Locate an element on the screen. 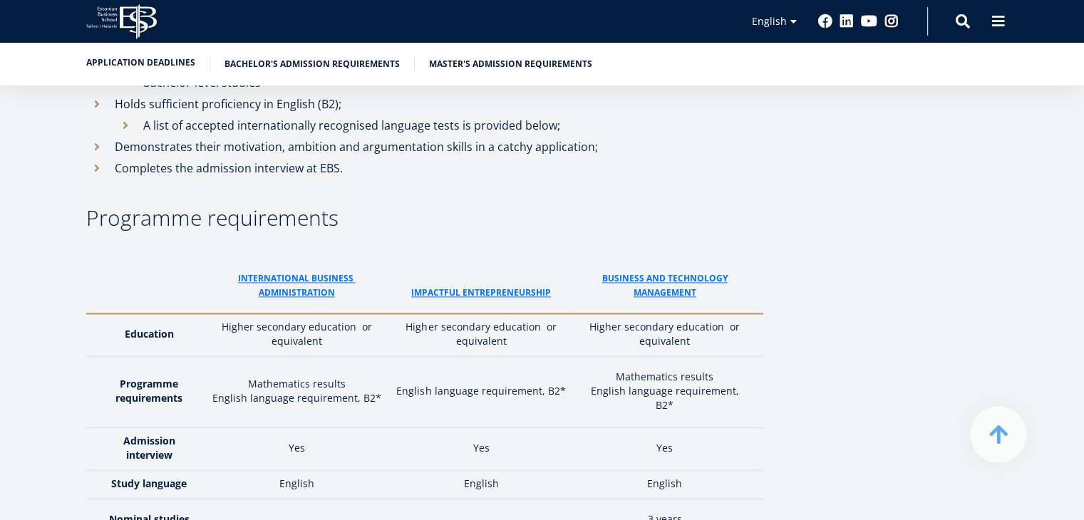  a: Master's admission requirements is located at coordinates (510, 64).